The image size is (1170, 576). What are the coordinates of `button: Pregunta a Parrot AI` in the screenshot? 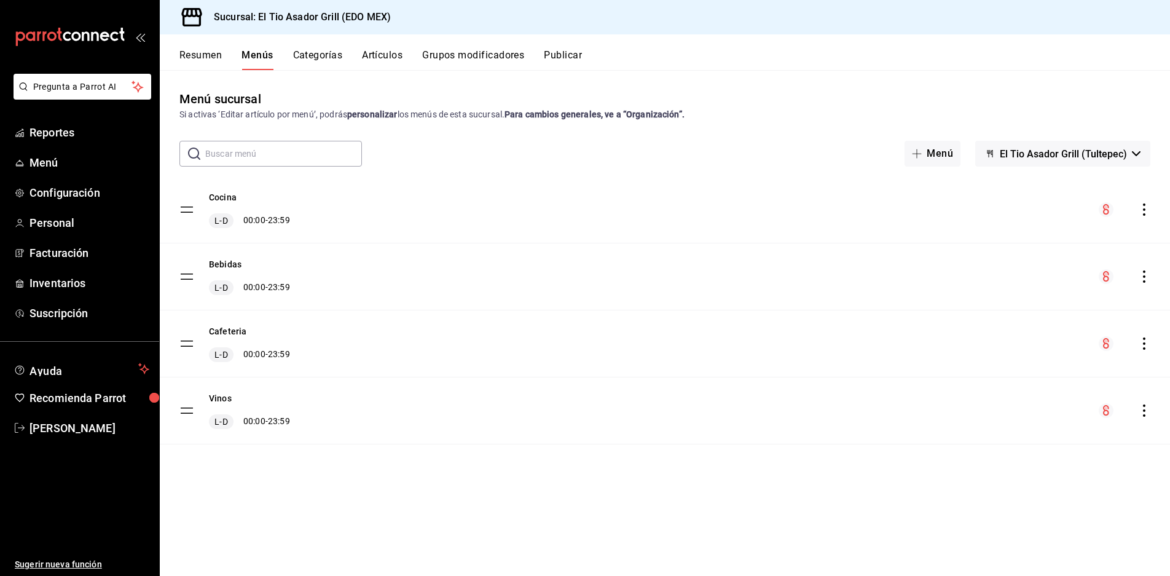 It's located at (82, 87).